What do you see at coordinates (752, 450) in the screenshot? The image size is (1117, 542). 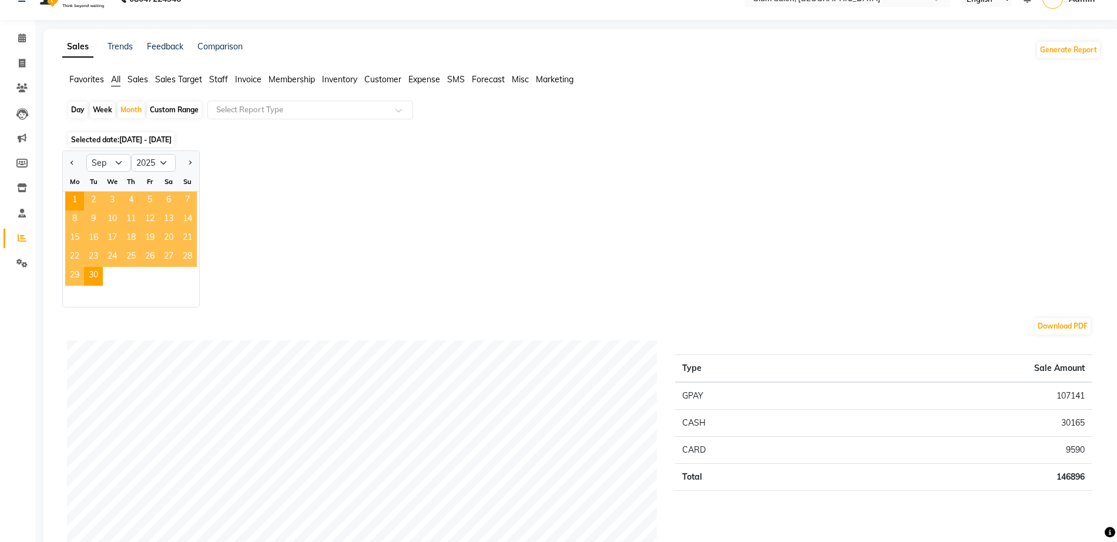 I see `td: CARD` at bounding box center [752, 450].